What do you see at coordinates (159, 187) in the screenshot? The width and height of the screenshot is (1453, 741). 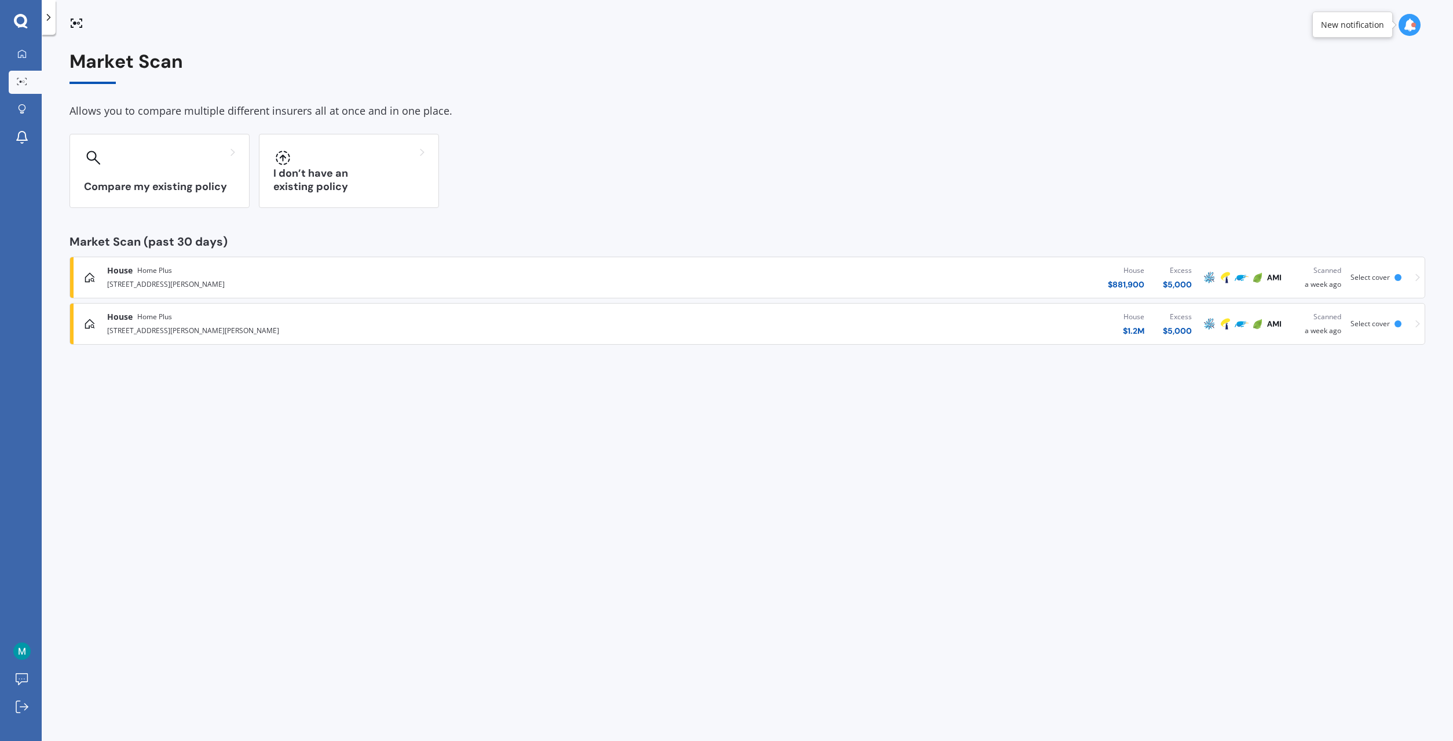 I see `h3: Compare my existing policy` at bounding box center [159, 187].